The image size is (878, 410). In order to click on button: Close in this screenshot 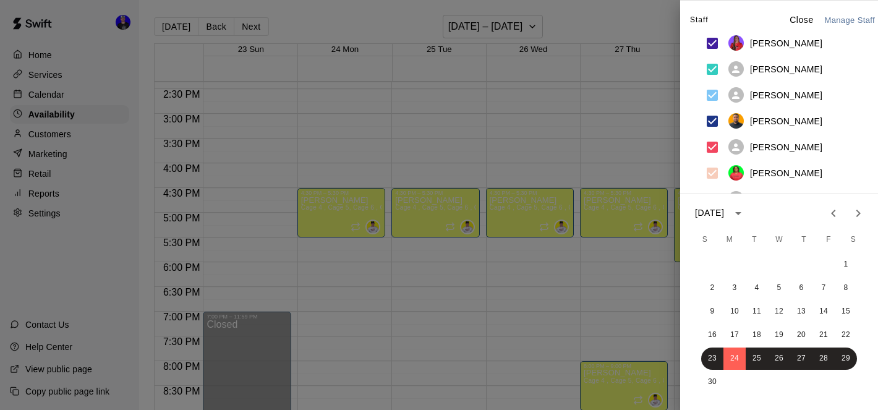, I will do `click(802, 20)`.